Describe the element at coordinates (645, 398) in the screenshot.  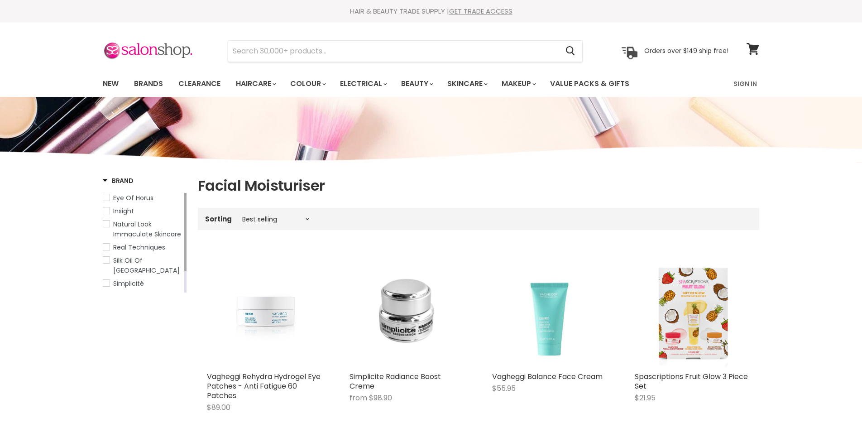
I see `span: $21.95` at that location.